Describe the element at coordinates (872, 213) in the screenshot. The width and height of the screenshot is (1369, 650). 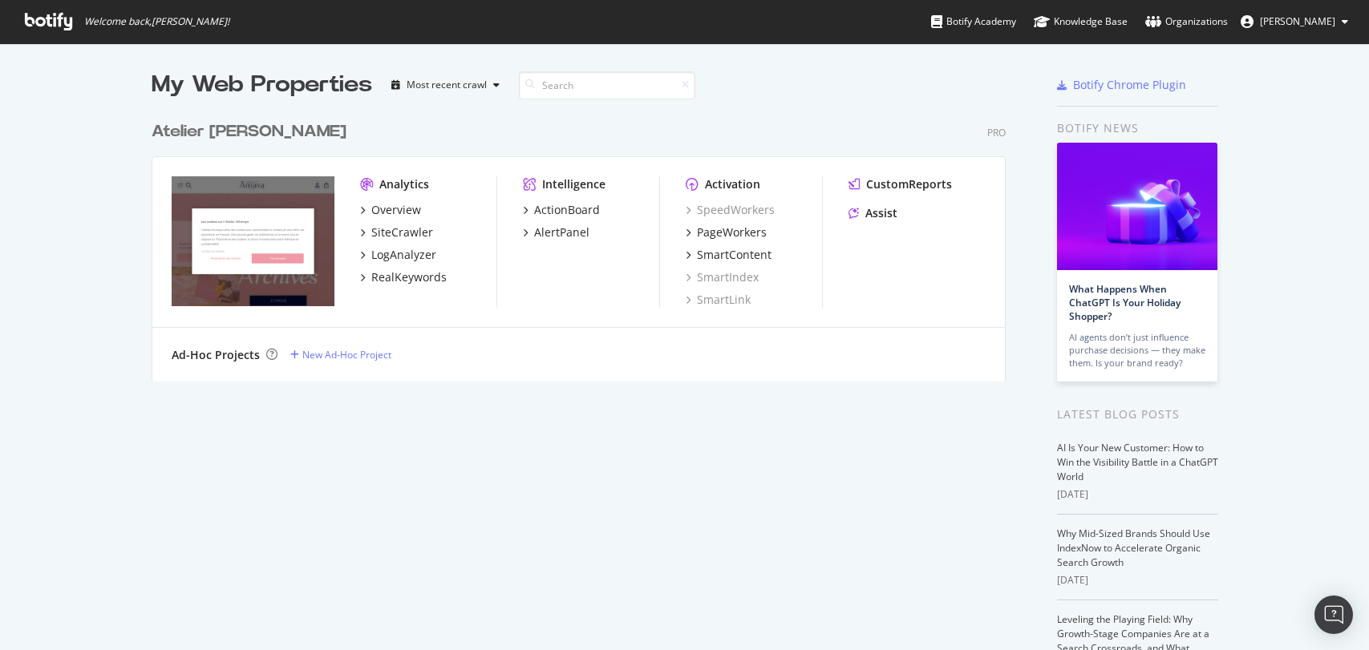
I see `a: Assist` at that location.